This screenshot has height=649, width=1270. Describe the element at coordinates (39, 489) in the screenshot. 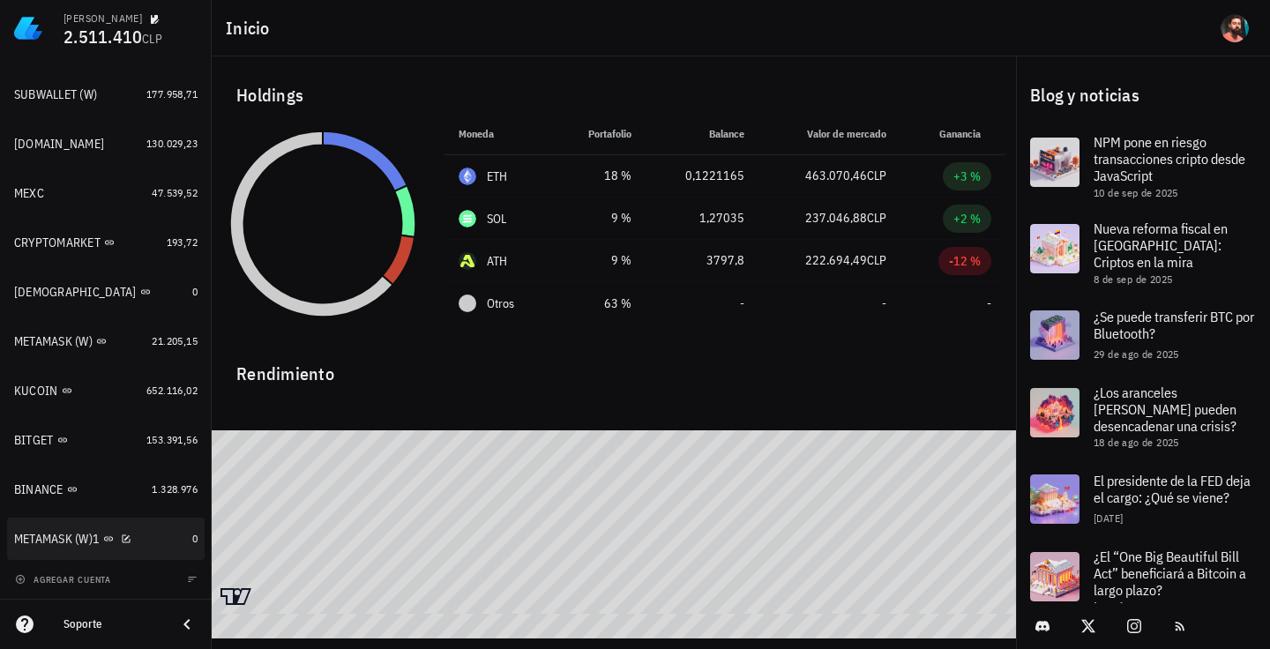

I see `div: BINANCE` at that location.